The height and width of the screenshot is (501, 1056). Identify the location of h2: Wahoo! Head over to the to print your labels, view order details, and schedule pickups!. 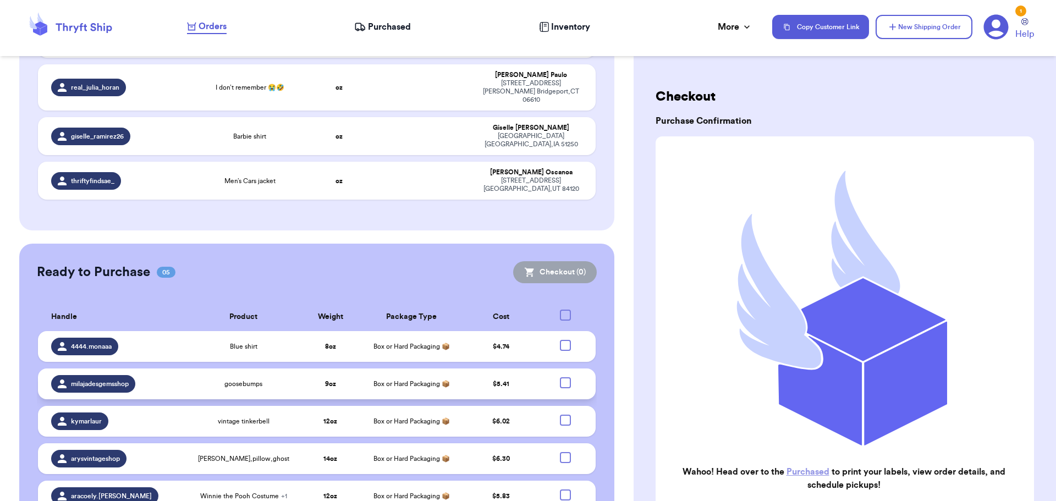
(844, 479).